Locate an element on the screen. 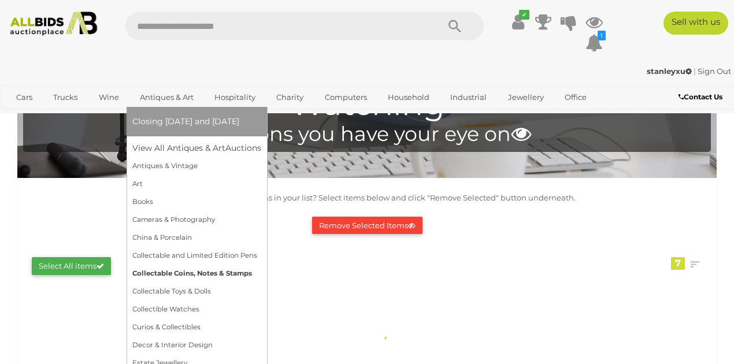 This screenshot has height=364, width=734. strong: stanleyxu is located at coordinates (670, 71).